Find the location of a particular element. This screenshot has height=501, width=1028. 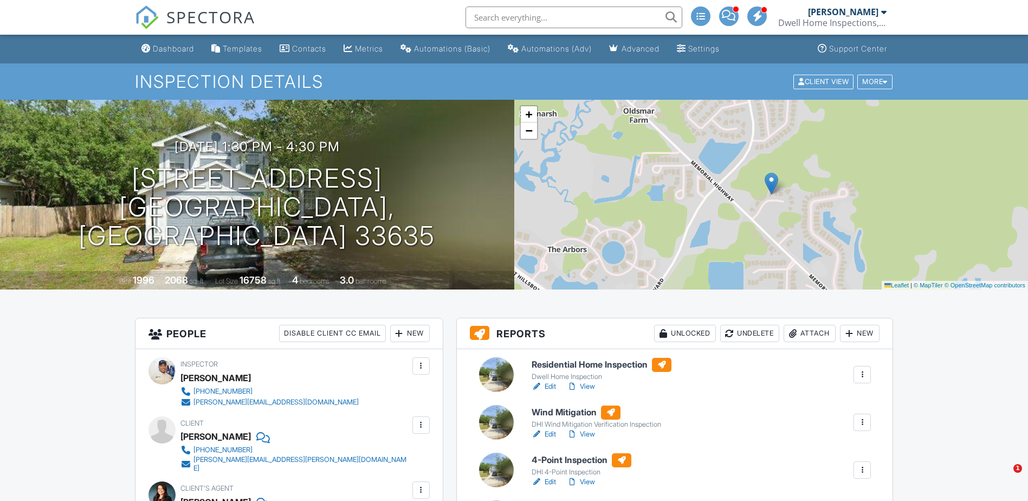

div: Undelete is located at coordinates (749, 333).